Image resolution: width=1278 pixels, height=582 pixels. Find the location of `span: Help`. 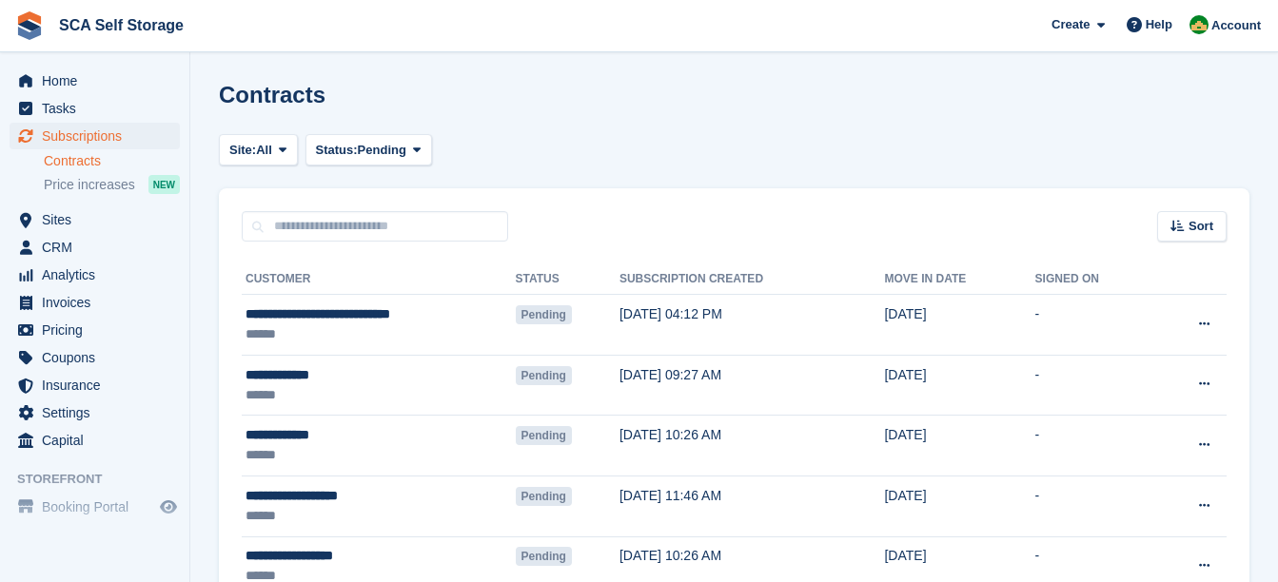

span: Help is located at coordinates (1159, 25).